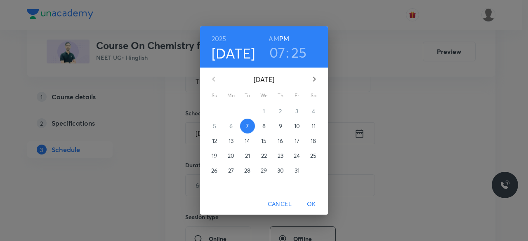 The image size is (528, 241). What do you see at coordinates (297, 126) in the screenshot?
I see `p: 10` at bounding box center [297, 126].